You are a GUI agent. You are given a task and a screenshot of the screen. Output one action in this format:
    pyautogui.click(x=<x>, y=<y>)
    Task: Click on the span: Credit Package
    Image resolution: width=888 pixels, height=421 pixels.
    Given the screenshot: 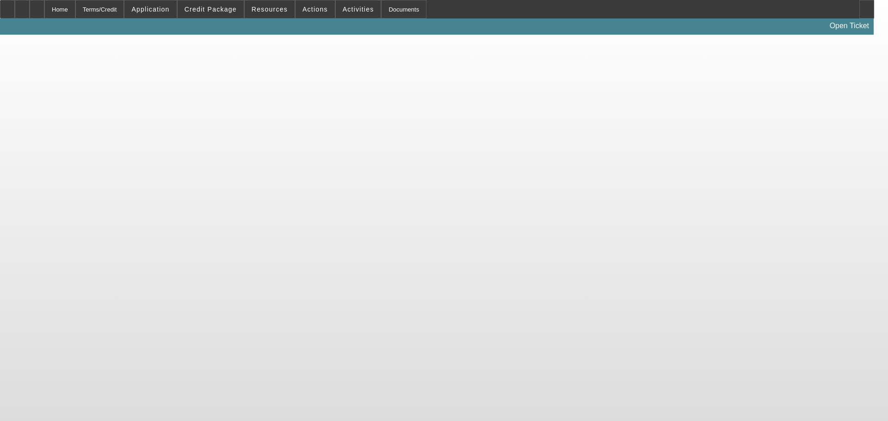 What is the action you would take?
    pyautogui.click(x=210, y=9)
    